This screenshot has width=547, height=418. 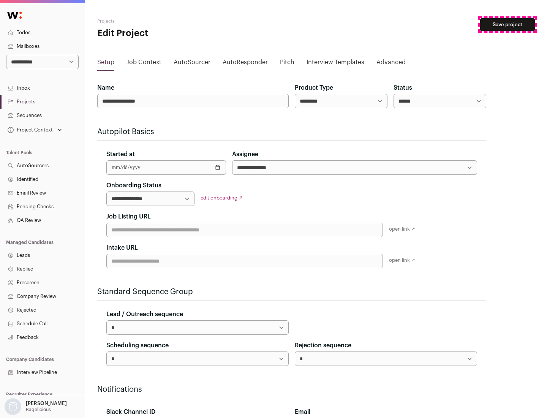 What do you see at coordinates (170, 21) in the screenshot?
I see `h2: Projects` at bounding box center [170, 21].